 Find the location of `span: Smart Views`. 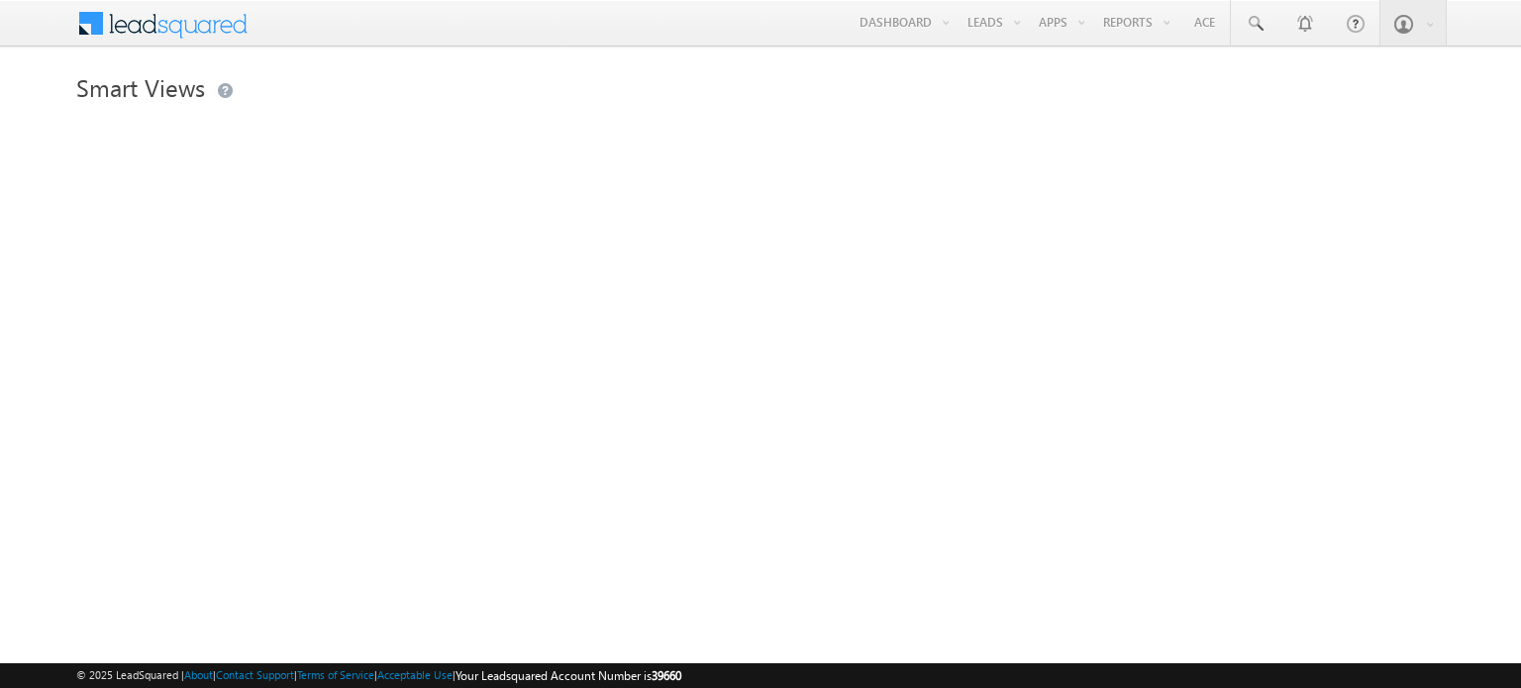

span: Smart Views is located at coordinates (141, 87).